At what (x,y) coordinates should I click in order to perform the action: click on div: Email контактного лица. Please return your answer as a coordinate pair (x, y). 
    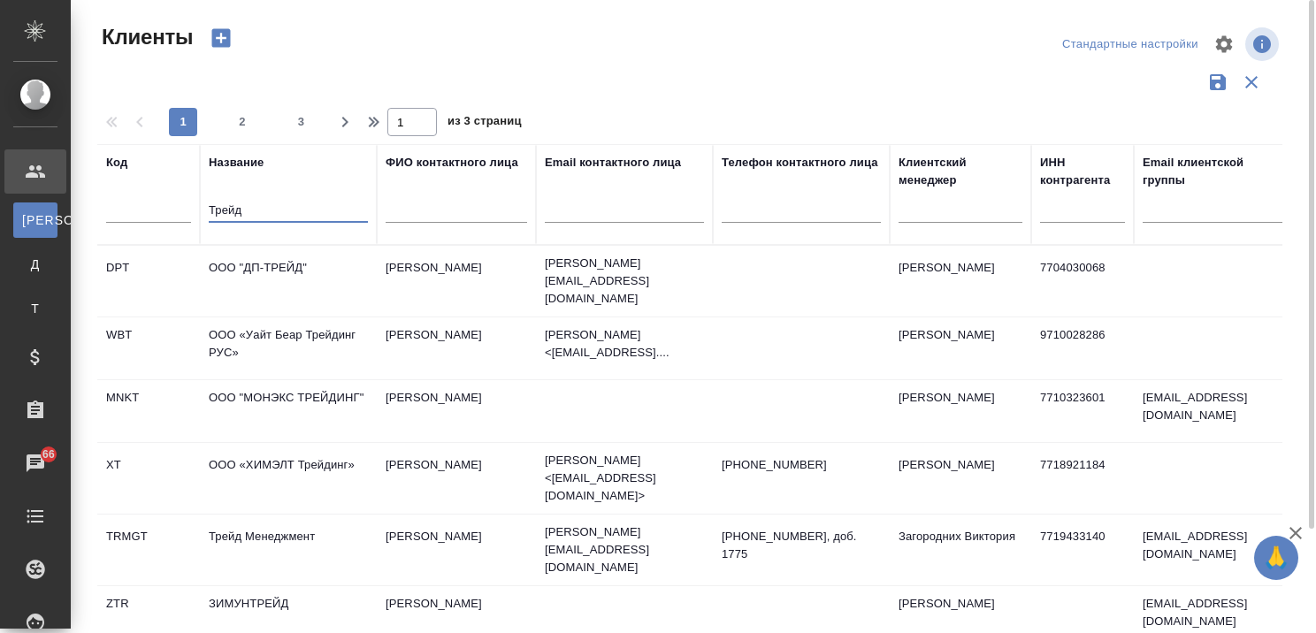
    Looking at the image, I should click on (613, 163).